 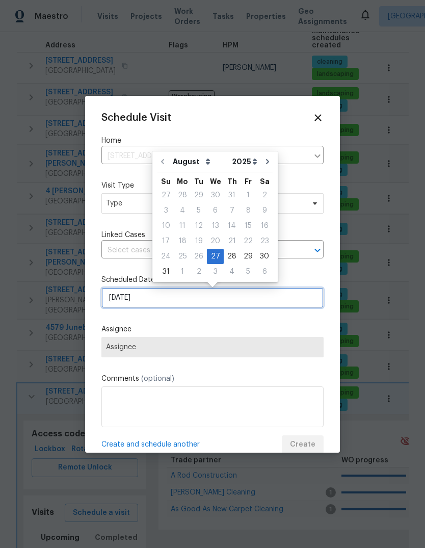 What do you see at coordinates (215, 195) in the screenshot?
I see `div: Wed Jul 30 2025` at bounding box center [215, 195].